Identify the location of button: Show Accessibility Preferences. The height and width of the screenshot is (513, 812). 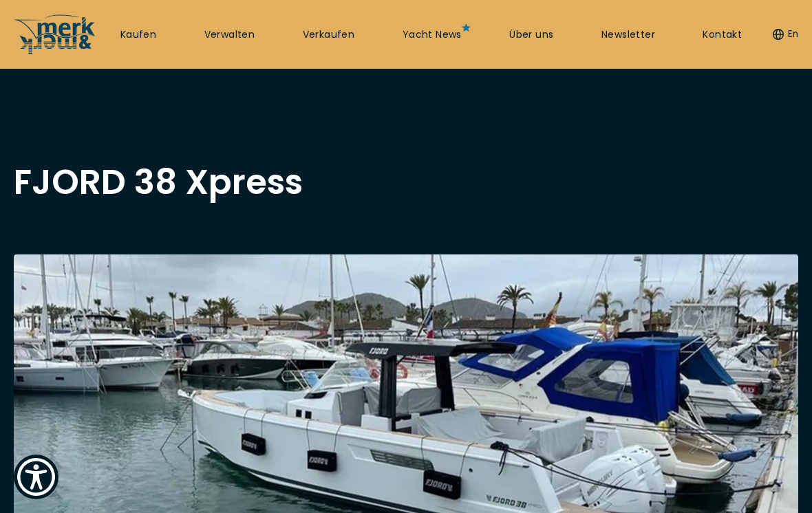
(36, 477).